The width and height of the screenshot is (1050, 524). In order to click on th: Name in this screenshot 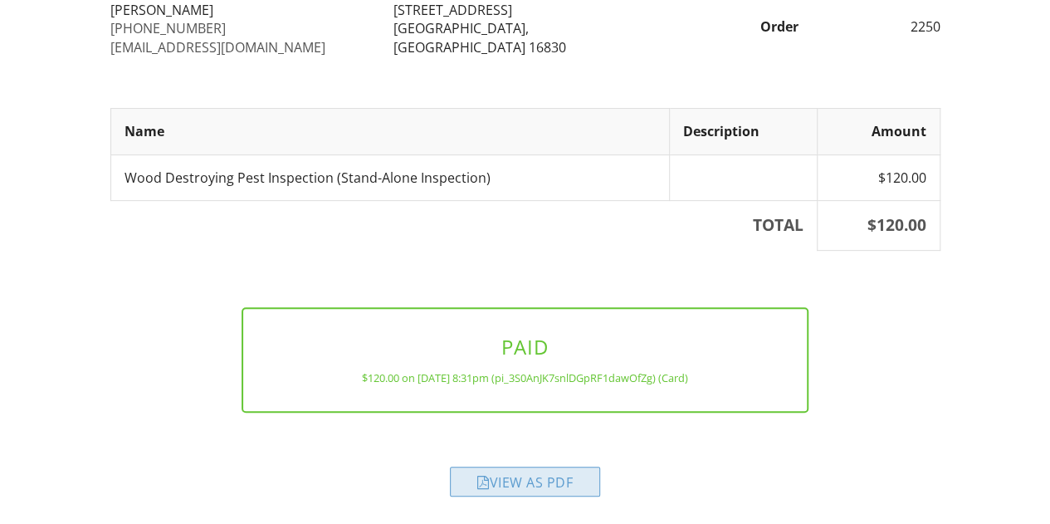, I will do `click(390, 131)`.